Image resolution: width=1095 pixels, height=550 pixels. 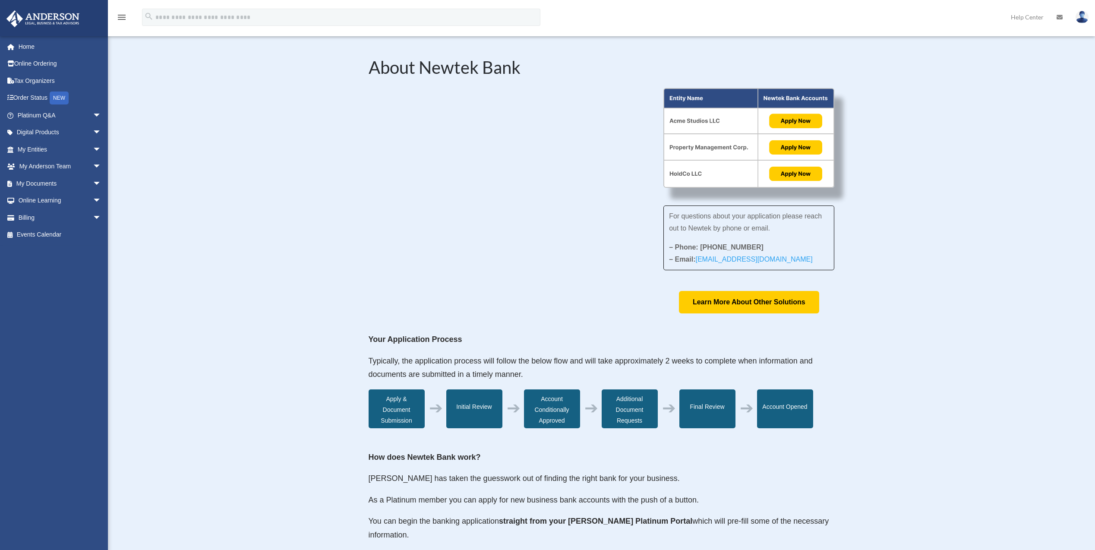 I want to click on img: Anderson Advisors Platinum Portal, so click(x=43, y=19).